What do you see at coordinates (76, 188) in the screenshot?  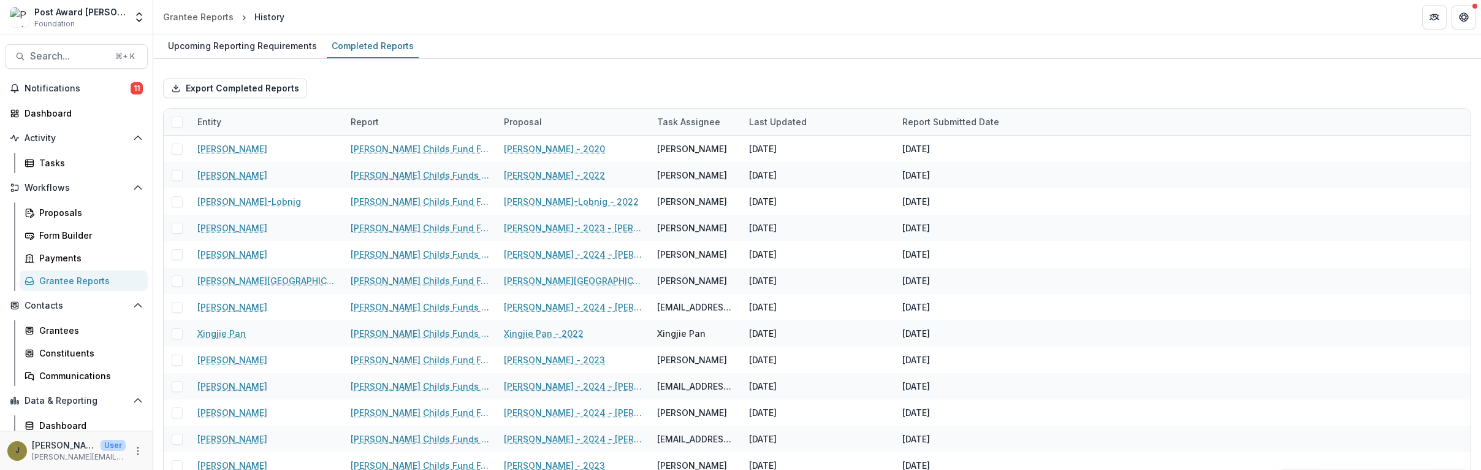 I see `span: Workflows` at bounding box center [76, 188].